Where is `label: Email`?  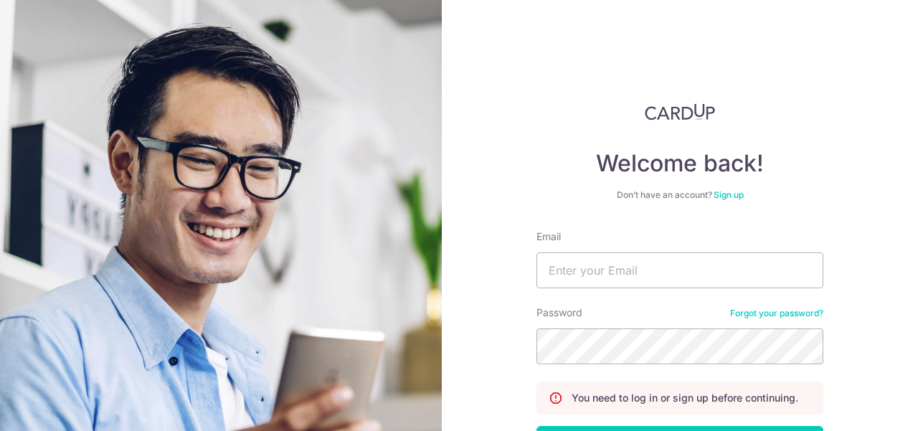 label: Email is located at coordinates (549, 237).